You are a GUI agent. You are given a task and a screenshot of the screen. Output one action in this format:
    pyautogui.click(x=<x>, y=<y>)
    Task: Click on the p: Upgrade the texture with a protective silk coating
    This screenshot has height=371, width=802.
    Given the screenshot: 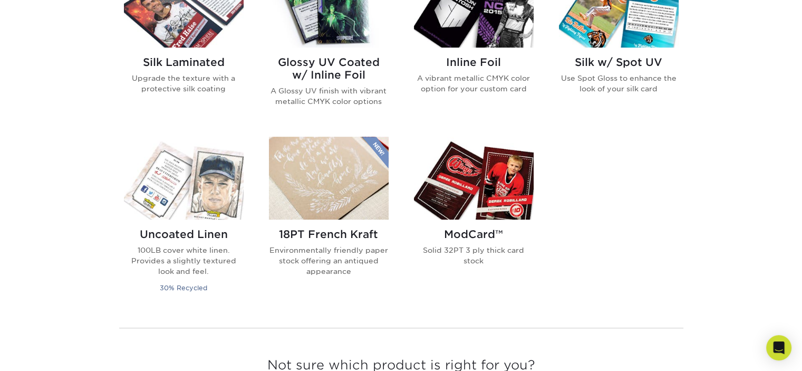 What is the action you would take?
    pyautogui.click(x=184, y=83)
    